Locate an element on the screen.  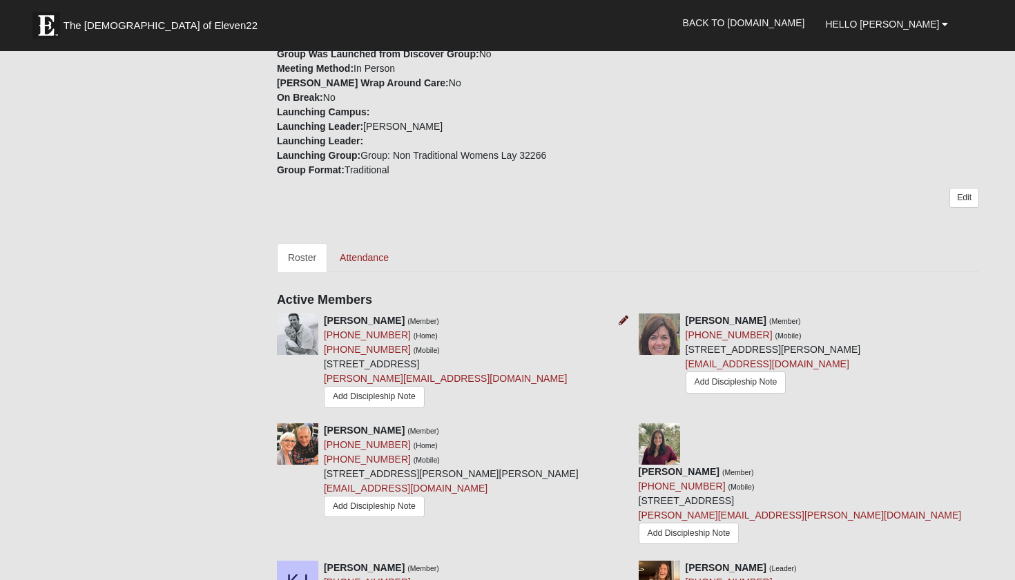
strong: Meeting Method: is located at coordinates (315, 68).